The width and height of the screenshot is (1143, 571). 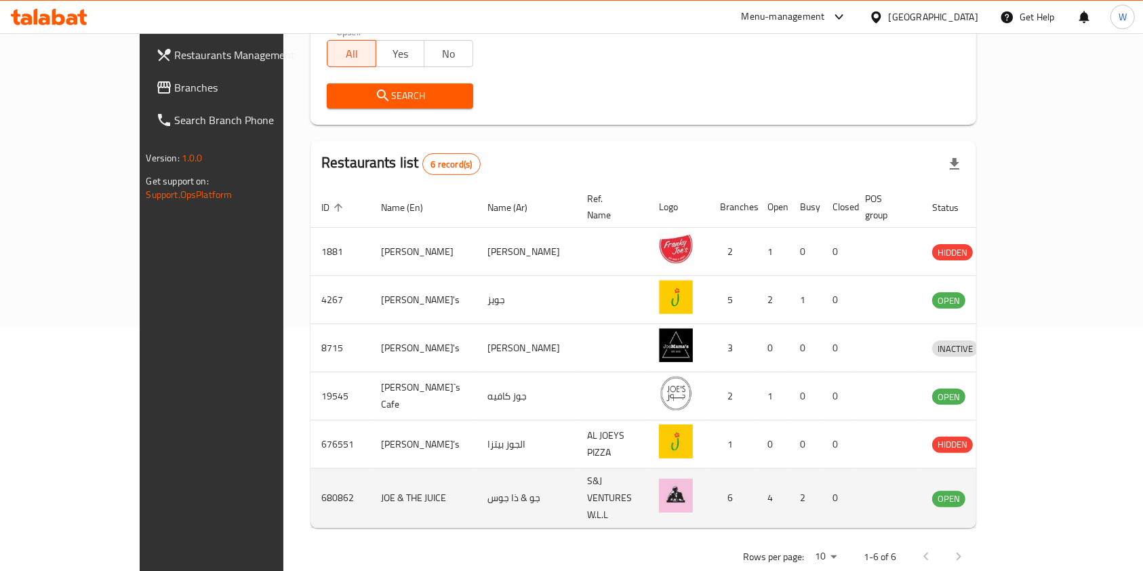 What do you see at coordinates (733, 207) in the screenshot?
I see `th: Branches` at bounding box center [733, 207].